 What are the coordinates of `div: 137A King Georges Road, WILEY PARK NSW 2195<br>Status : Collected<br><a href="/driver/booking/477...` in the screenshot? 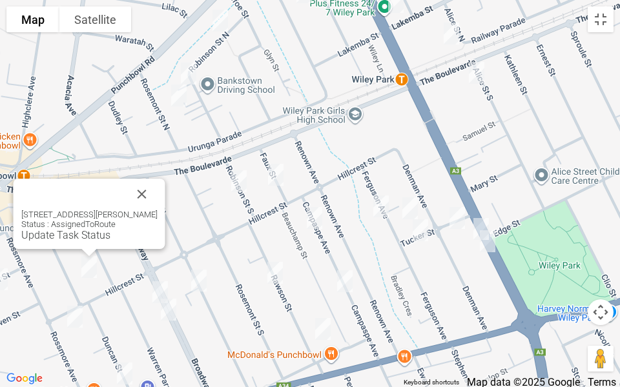 It's located at (481, 229).